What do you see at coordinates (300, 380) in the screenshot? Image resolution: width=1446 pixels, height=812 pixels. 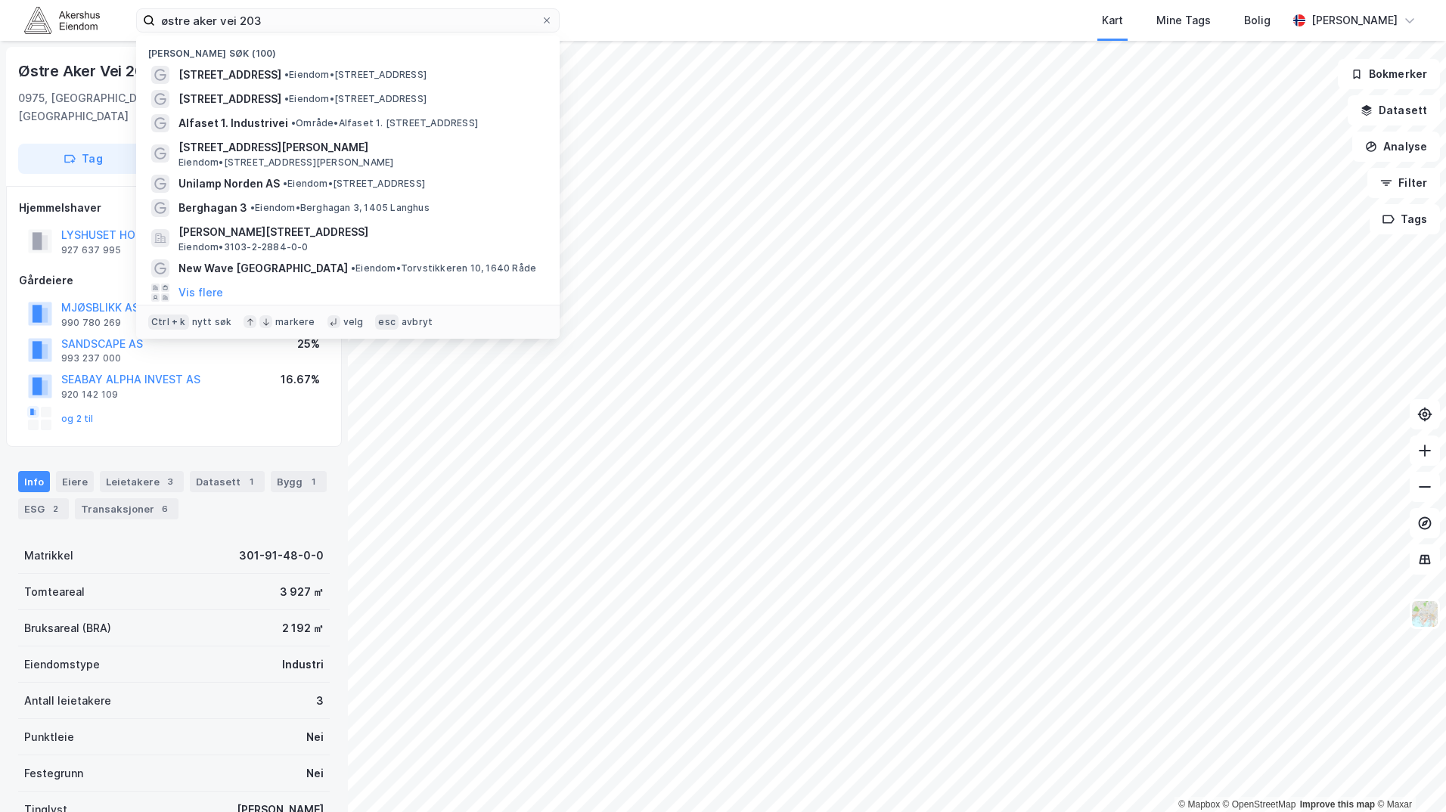 I see `div: 16.67%` at bounding box center [300, 380].